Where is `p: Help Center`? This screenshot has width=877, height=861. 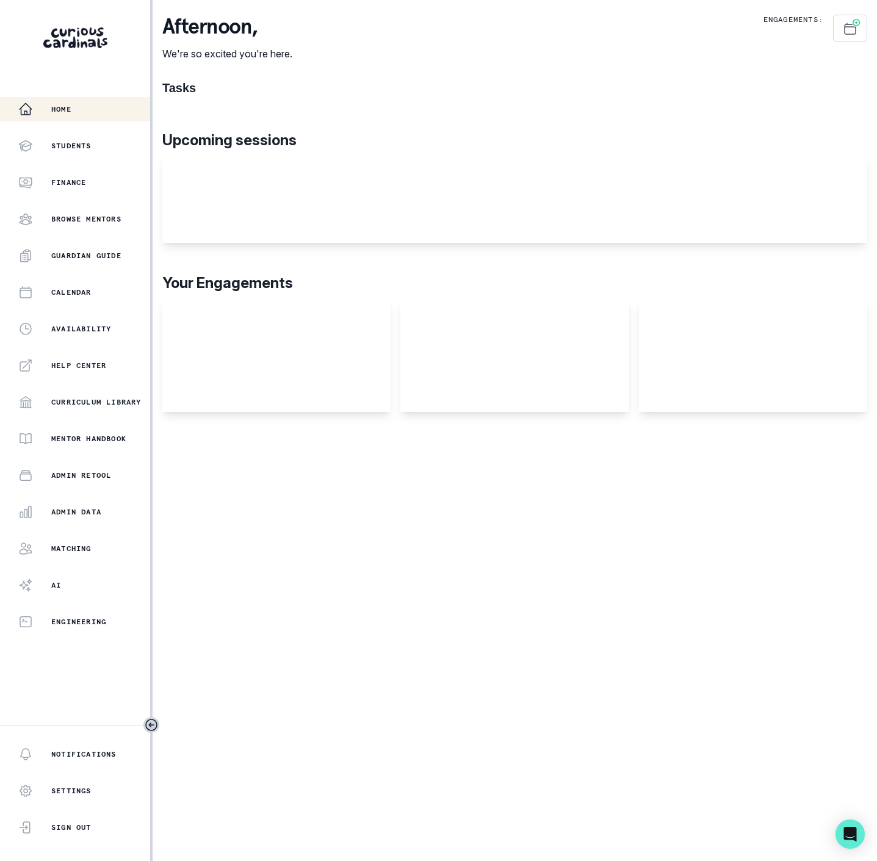 p: Help Center is located at coordinates (79, 365).